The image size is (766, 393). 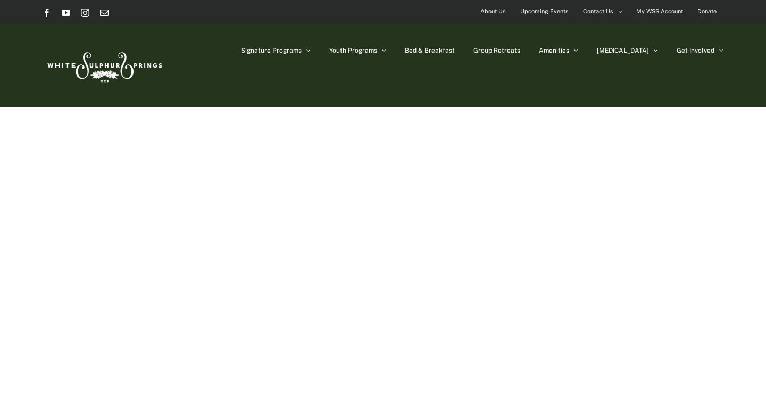 What do you see at coordinates (430, 51) in the screenshot?
I see `a: Bed & Breakfast` at bounding box center [430, 51].